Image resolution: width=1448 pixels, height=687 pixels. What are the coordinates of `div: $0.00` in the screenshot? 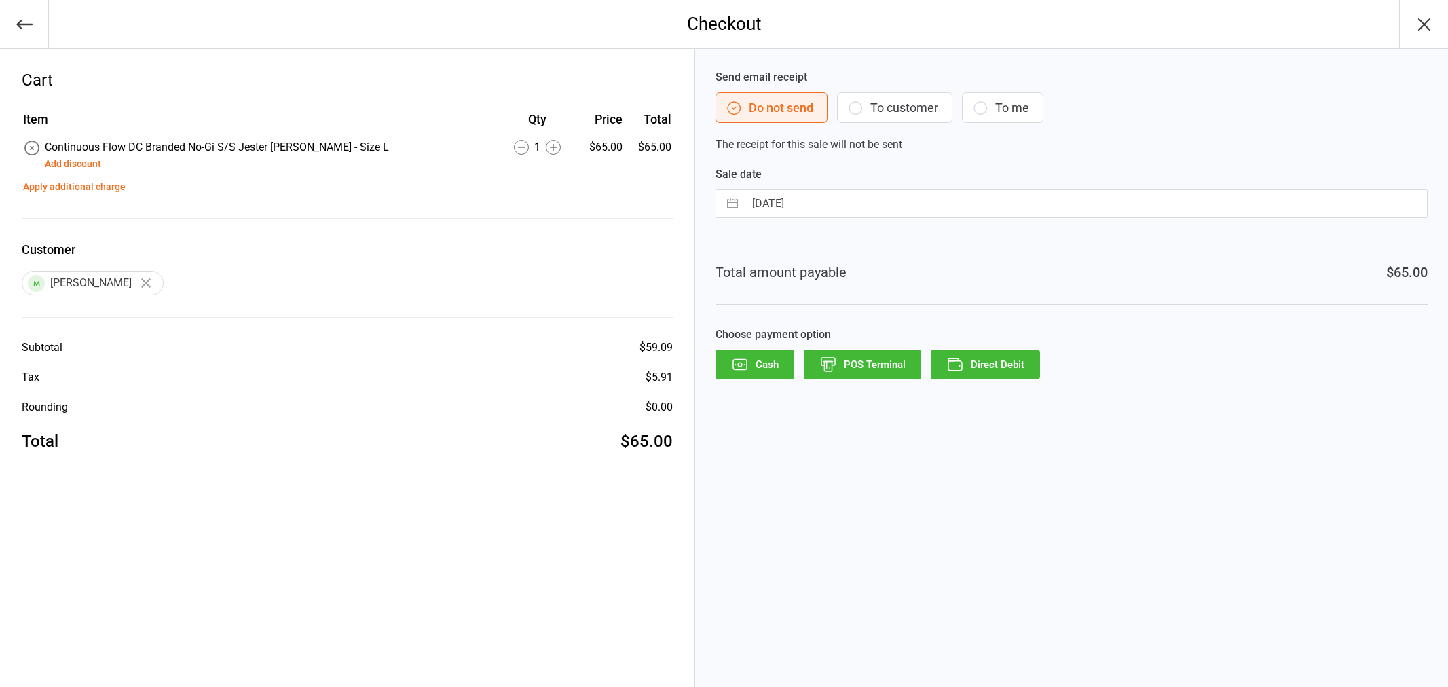 It's located at (659, 407).